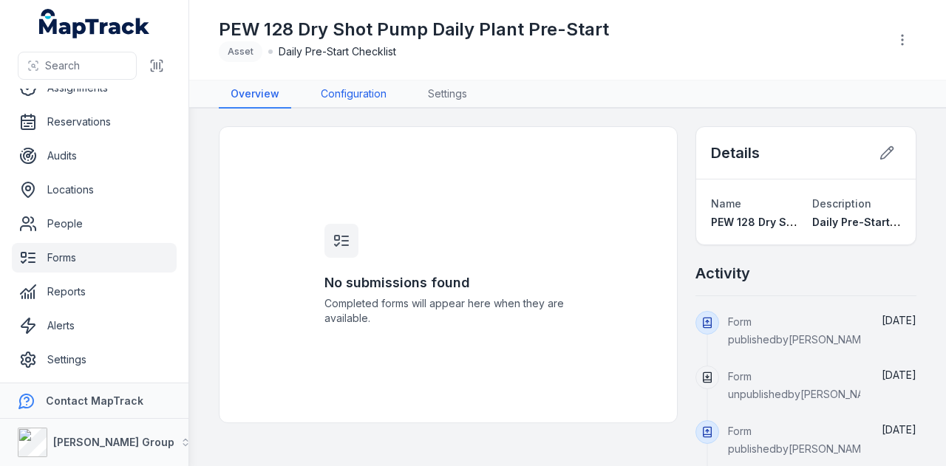 This screenshot has width=946, height=466. What do you see at coordinates (899, 375) in the screenshot?
I see `time: 11/07/2025, 10:38:44 am` at bounding box center [899, 375].